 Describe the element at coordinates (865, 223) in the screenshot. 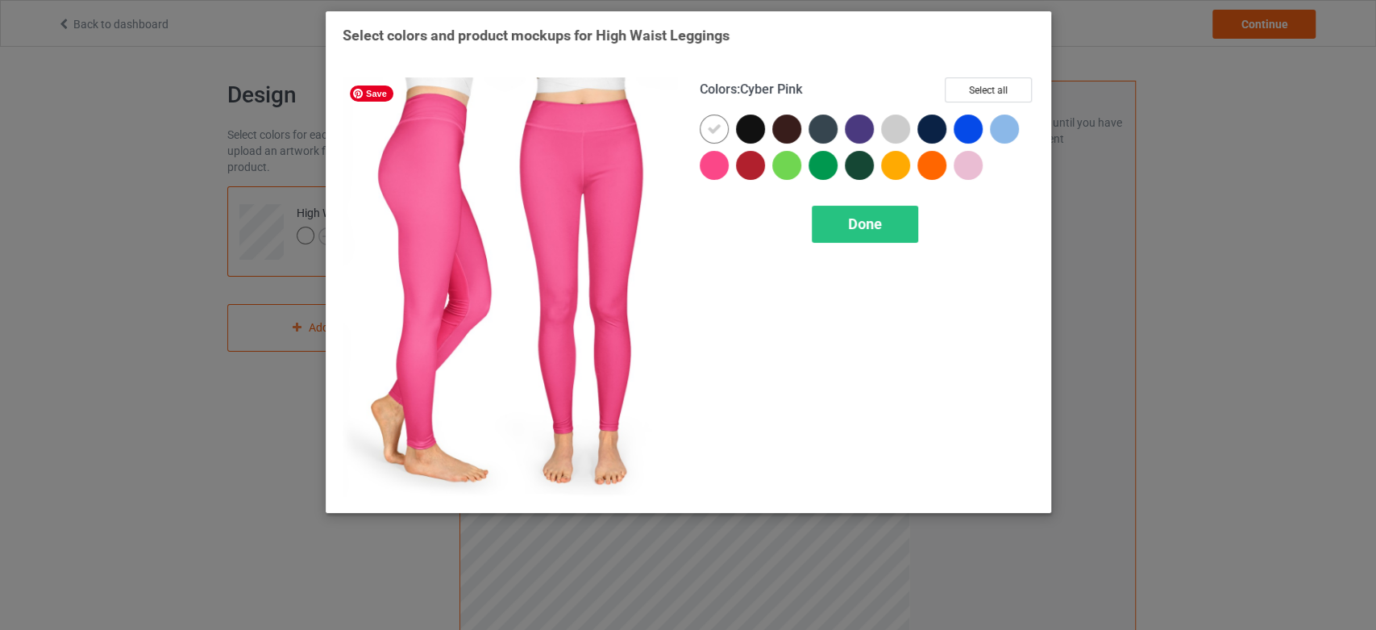

I see `span: Done` at that location.